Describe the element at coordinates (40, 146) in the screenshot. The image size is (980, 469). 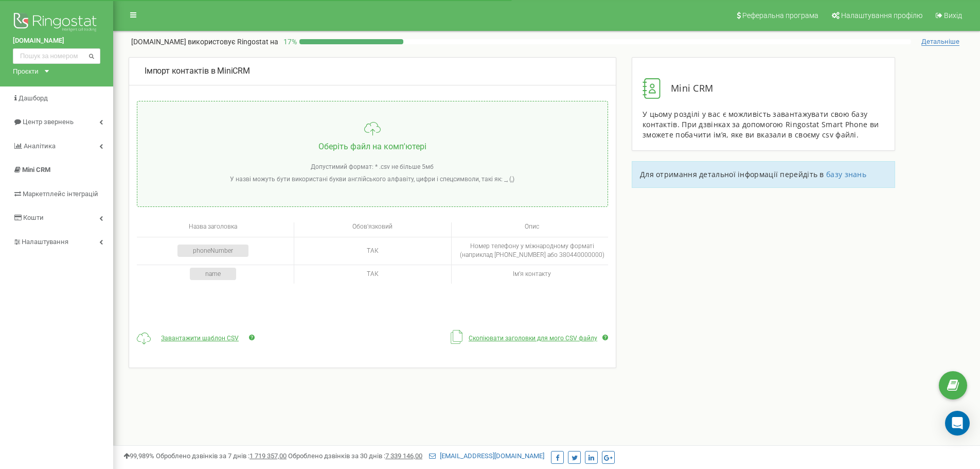
I see `span: Аналiтика` at that location.